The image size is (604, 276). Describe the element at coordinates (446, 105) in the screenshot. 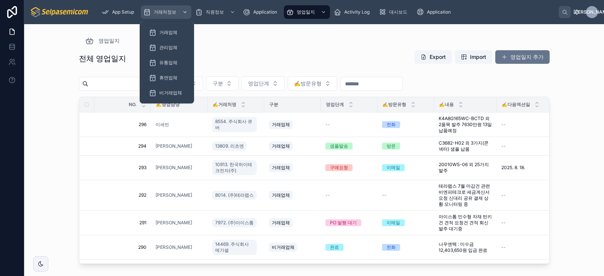

I see `span: ✍️내용` at that location.